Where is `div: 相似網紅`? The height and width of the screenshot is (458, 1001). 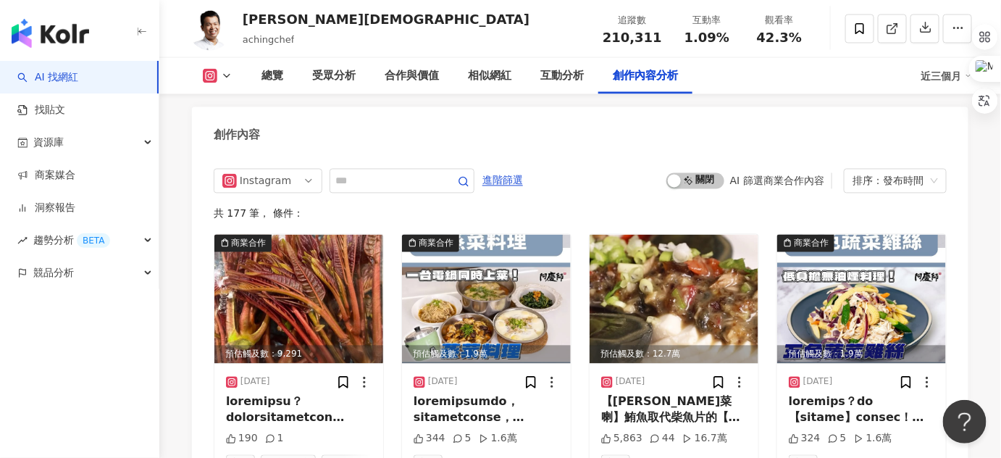 div: 相似網紅 is located at coordinates (490, 76).